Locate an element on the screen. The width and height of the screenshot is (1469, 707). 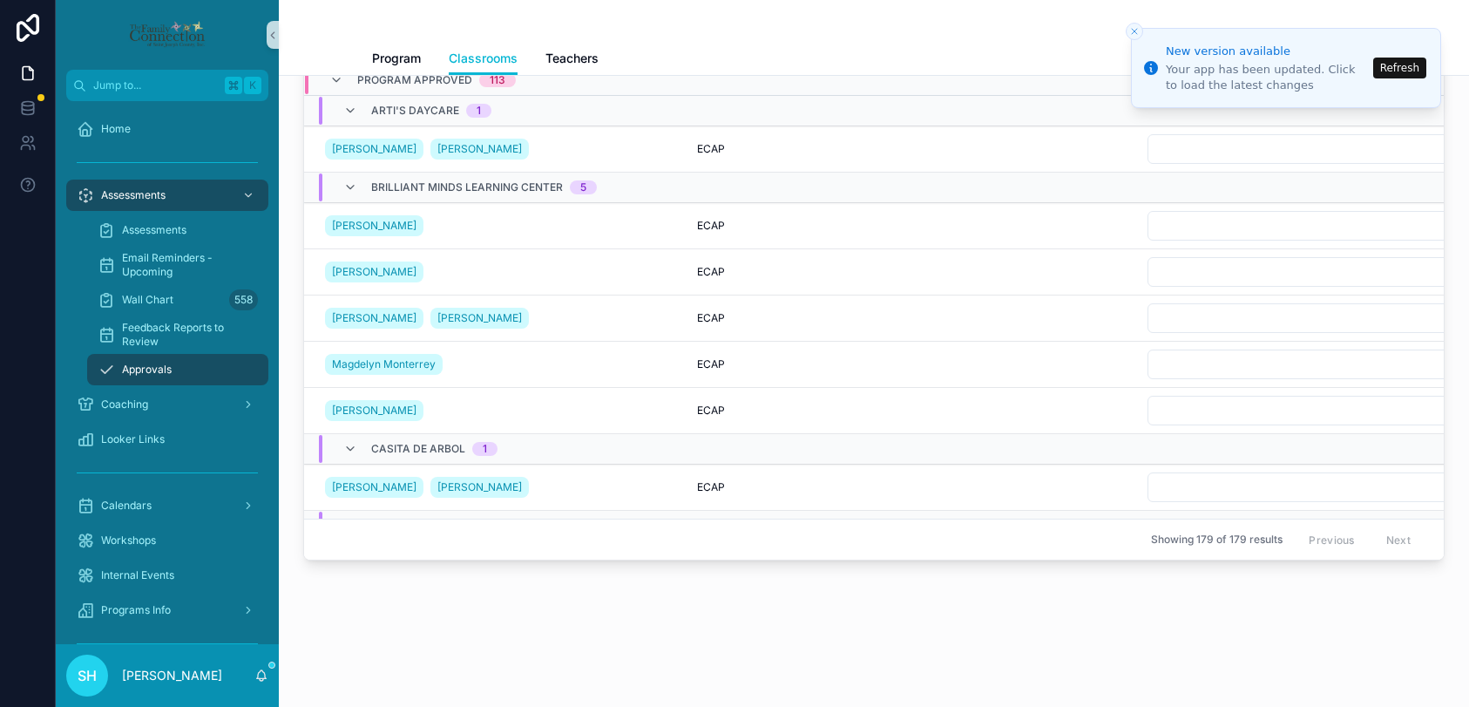
a: Classrooms is located at coordinates (483, 59).